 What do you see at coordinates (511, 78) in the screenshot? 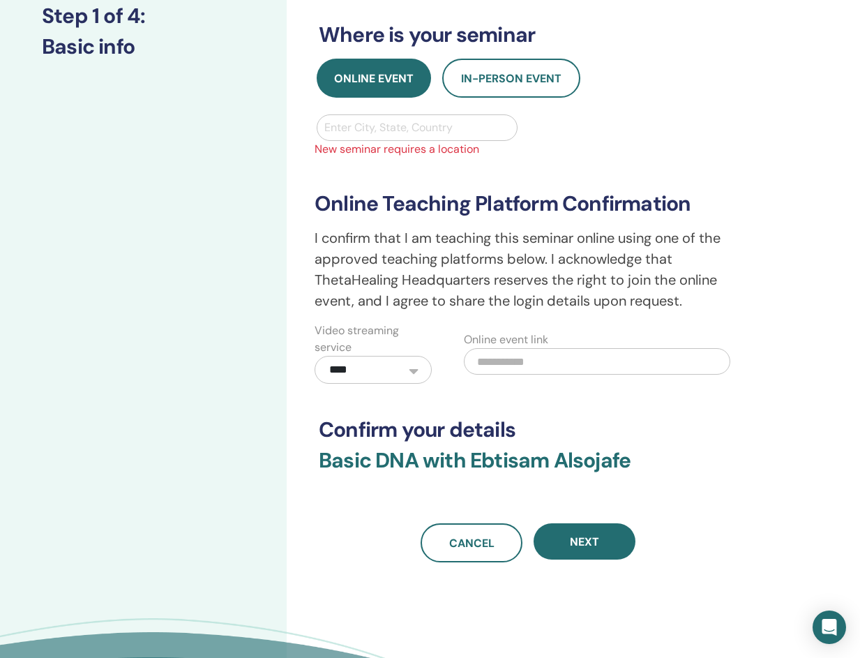
I see `button: In-Person Event` at bounding box center [511, 78].